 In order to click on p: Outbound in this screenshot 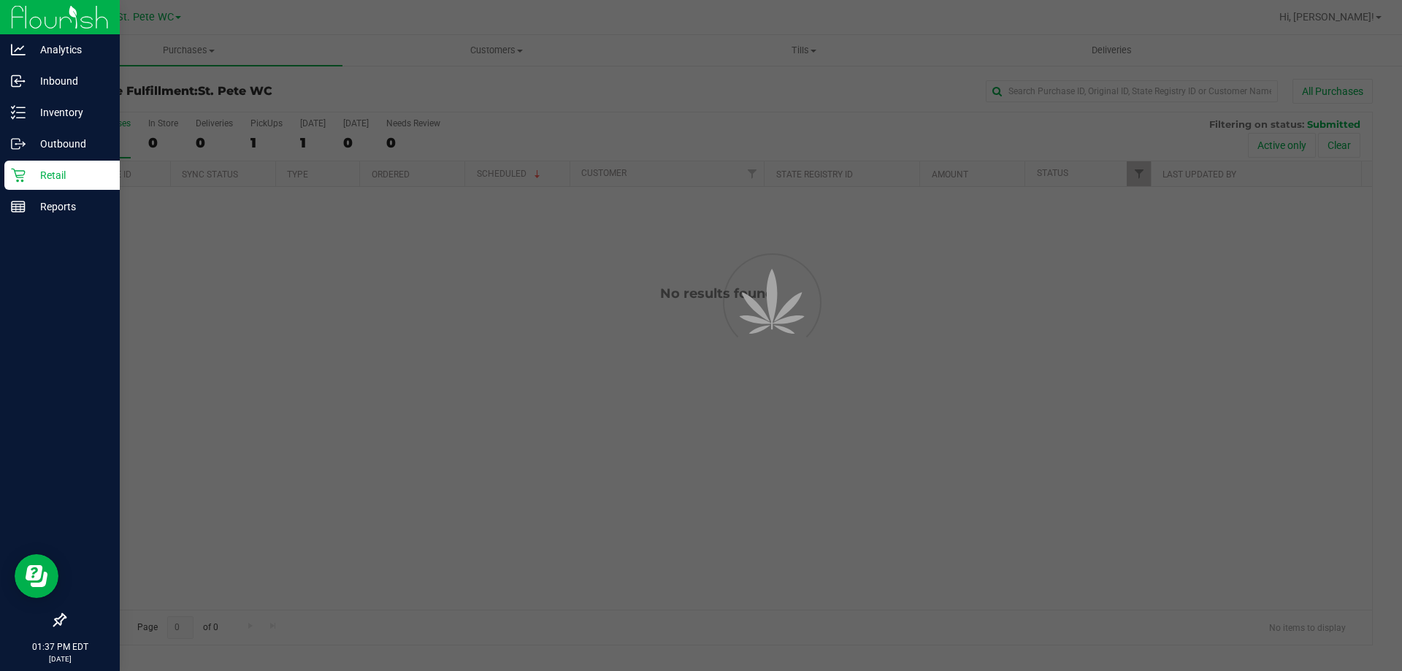, I will do `click(69, 144)`.